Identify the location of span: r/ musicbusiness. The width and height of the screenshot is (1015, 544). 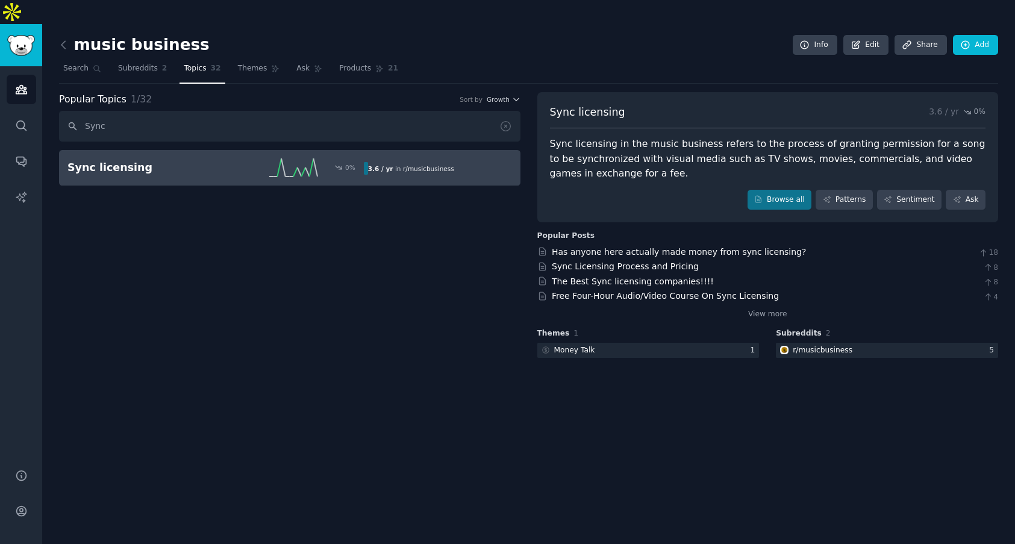
(428, 169).